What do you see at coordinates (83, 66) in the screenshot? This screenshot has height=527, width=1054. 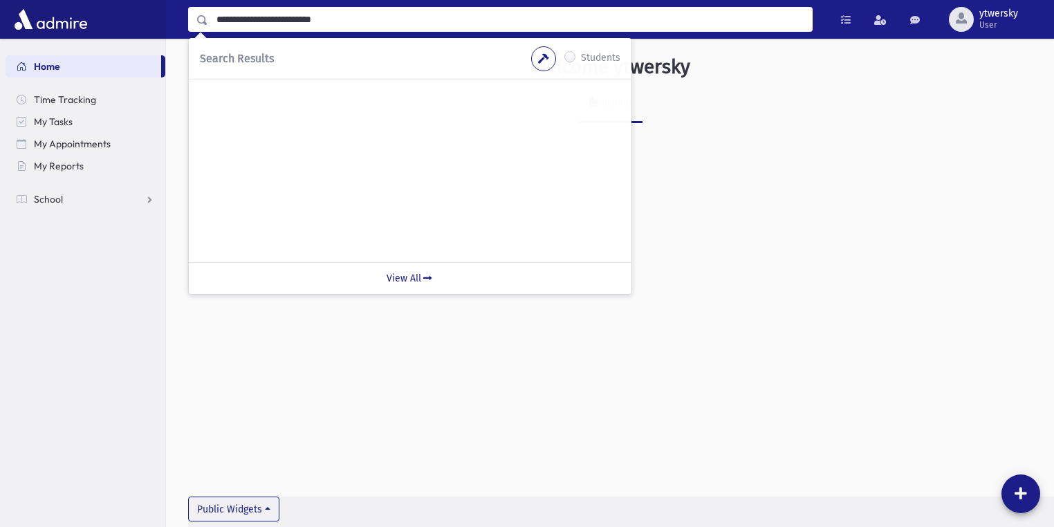 I see `a: Home` at bounding box center [83, 66].